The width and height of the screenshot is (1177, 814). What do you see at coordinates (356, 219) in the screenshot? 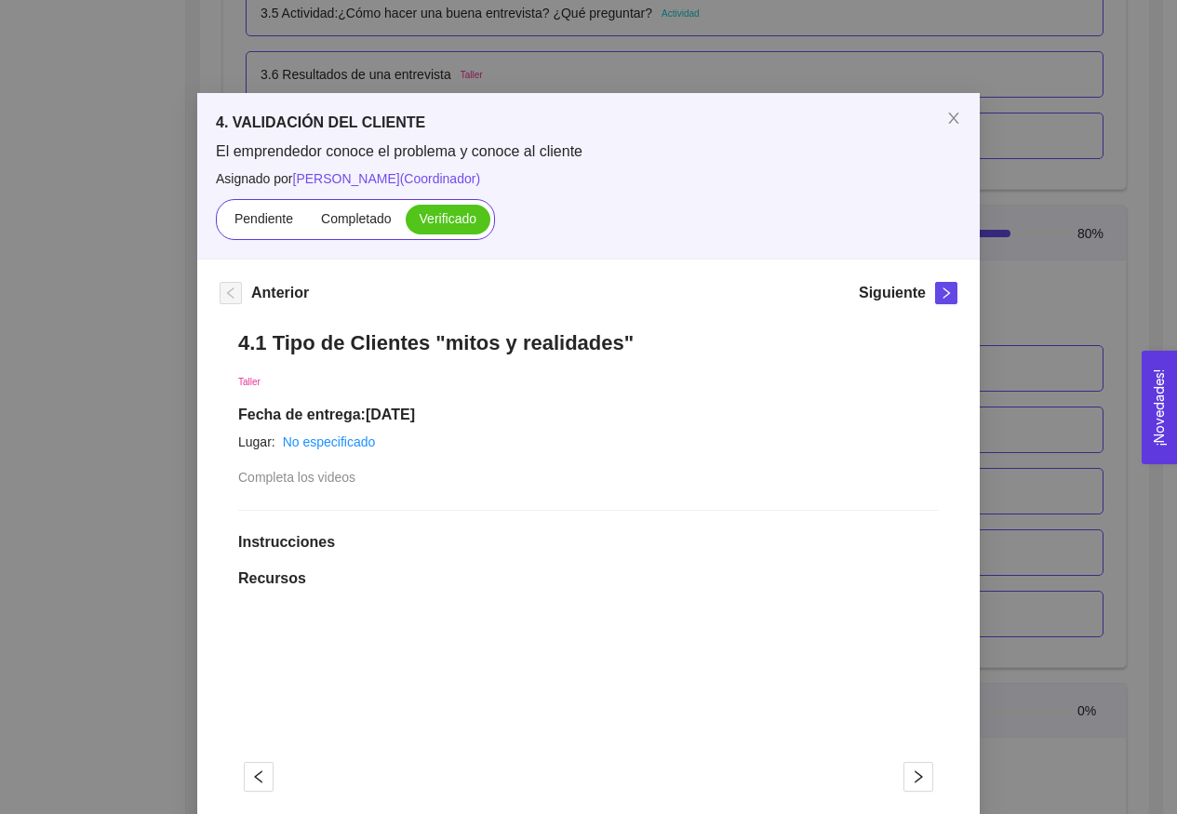
I see `span: Completado` at bounding box center [356, 219].